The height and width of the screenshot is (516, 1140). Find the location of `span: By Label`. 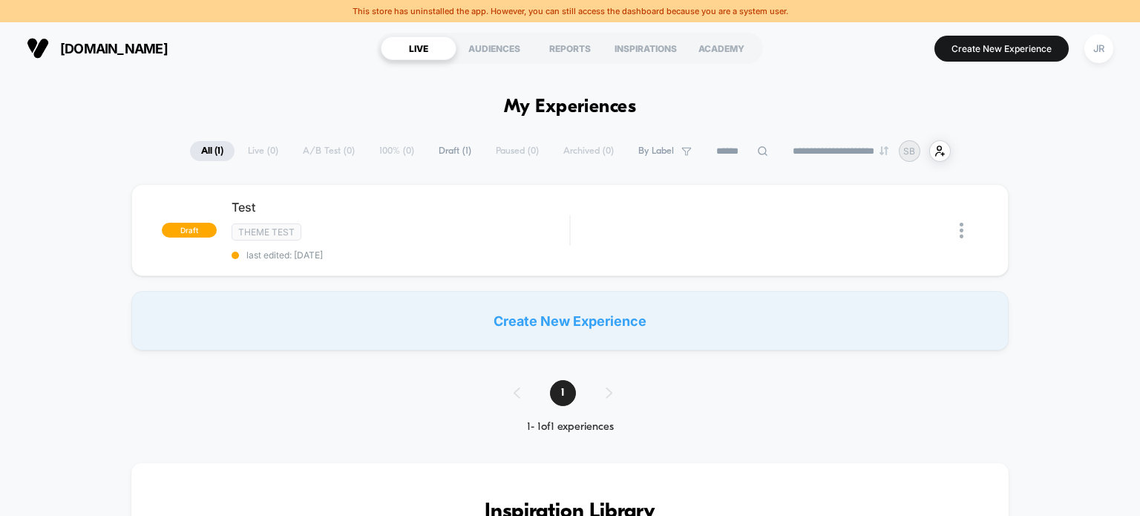

span: By Label is located at coordinates (656, 151).